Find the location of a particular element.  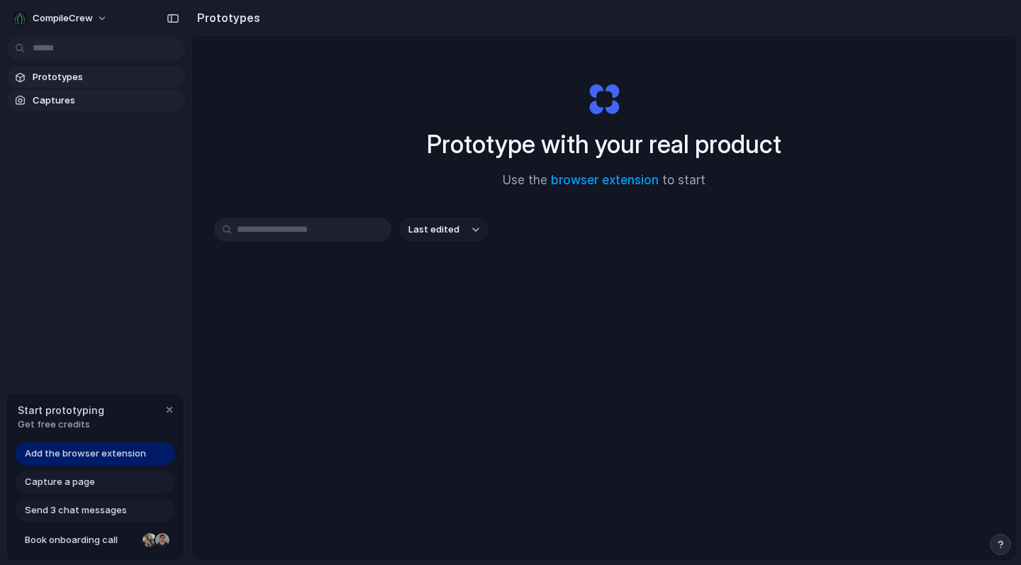

span: Add the browser extension is located at coordinates (85, 454).